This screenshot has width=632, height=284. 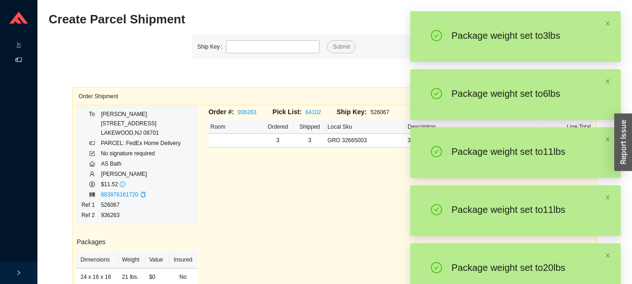 What do you see at coordinates (137, 242) in the screenshot?
I see `h3: Packages` at bounding box center [137, 242].